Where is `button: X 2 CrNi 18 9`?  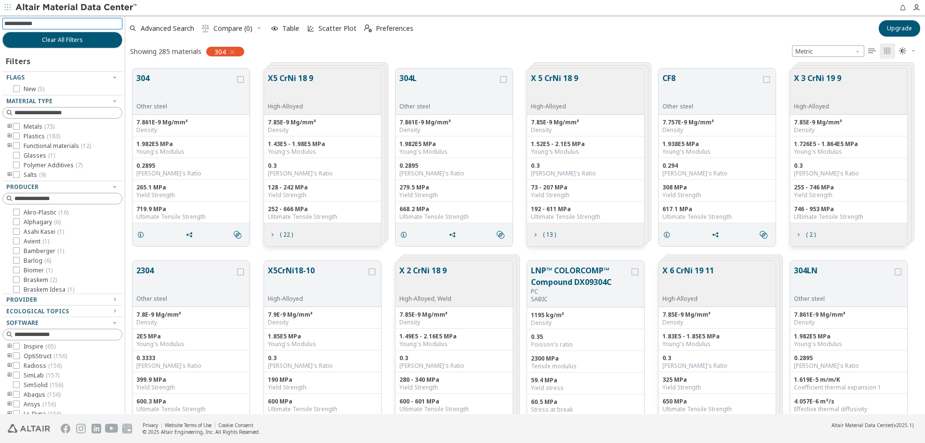
button: X 2 CrNi 18 9 is located at coordinates (426, 279).